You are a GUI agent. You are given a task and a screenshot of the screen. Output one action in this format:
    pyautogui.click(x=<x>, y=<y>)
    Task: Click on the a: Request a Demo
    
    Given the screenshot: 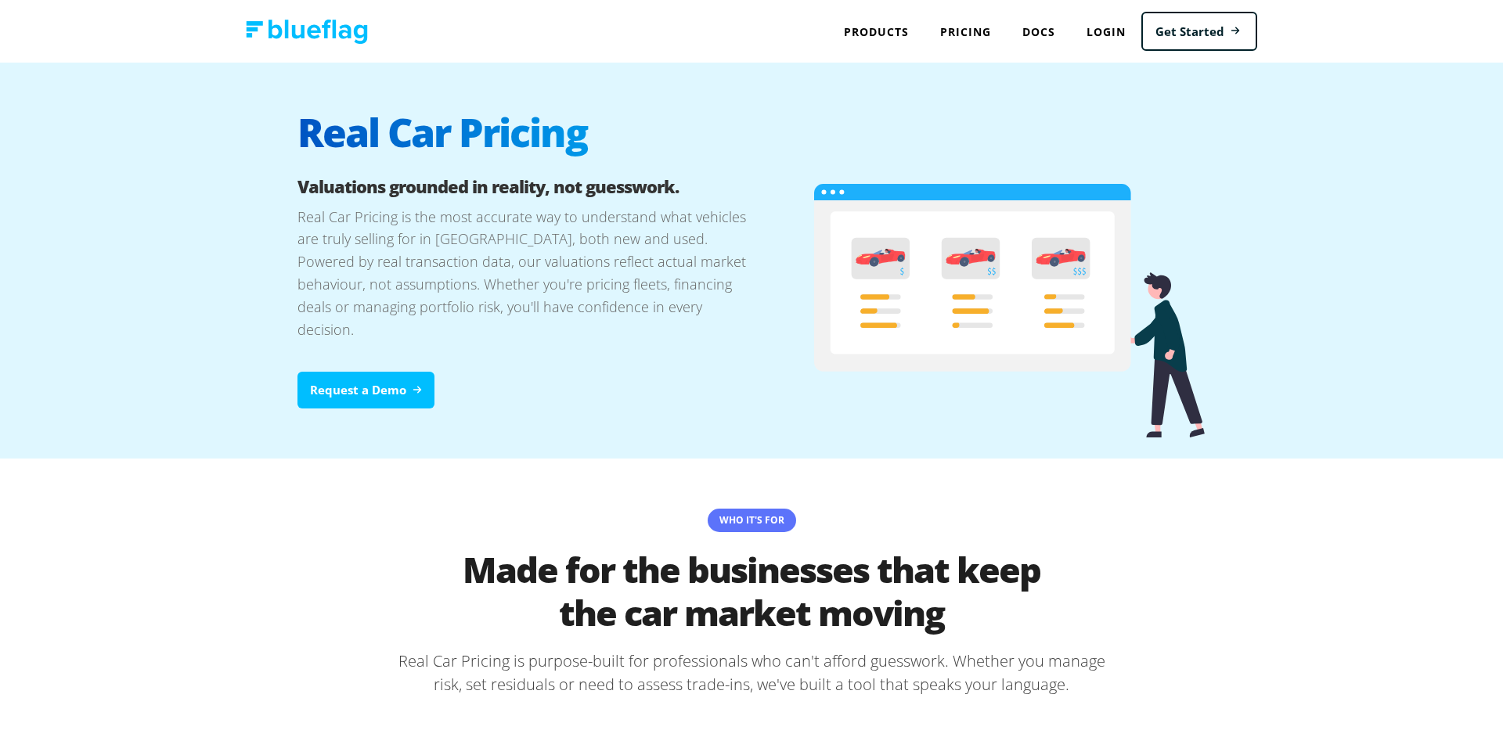 What is the action you would take?
    pyautogui.click(x=366, y=390)
    